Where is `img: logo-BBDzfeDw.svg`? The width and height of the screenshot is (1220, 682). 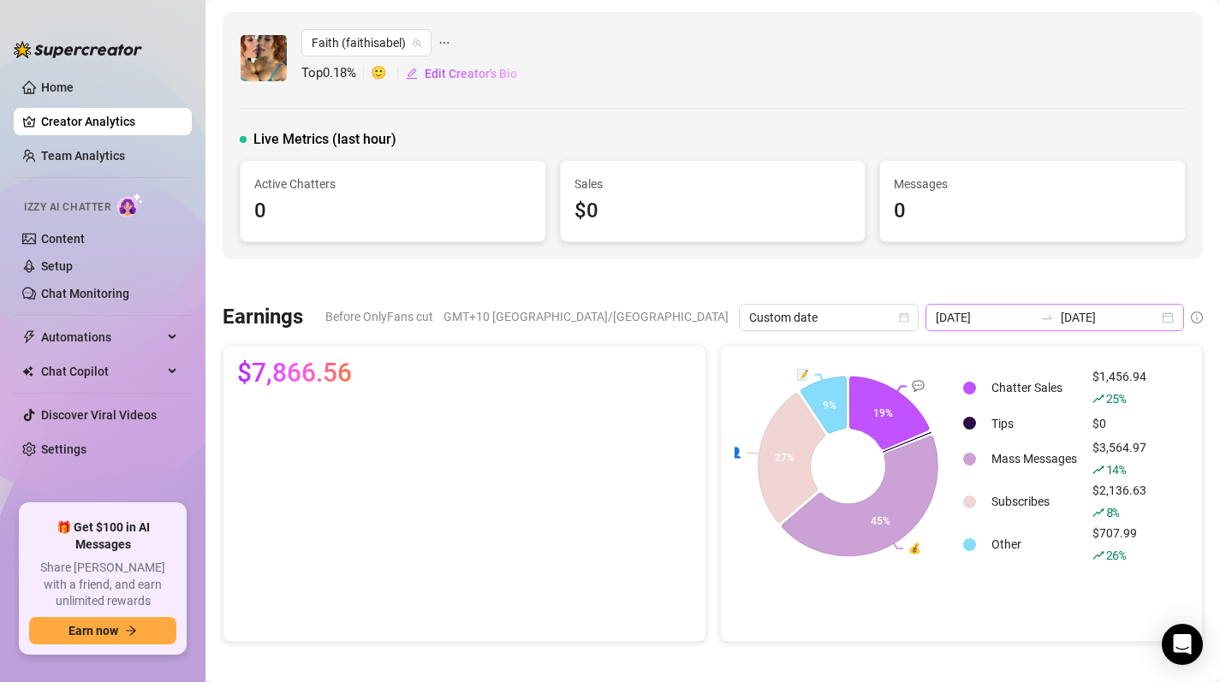 img: logo-BBDzfeDw.svg is located at coordinates (78, 50).